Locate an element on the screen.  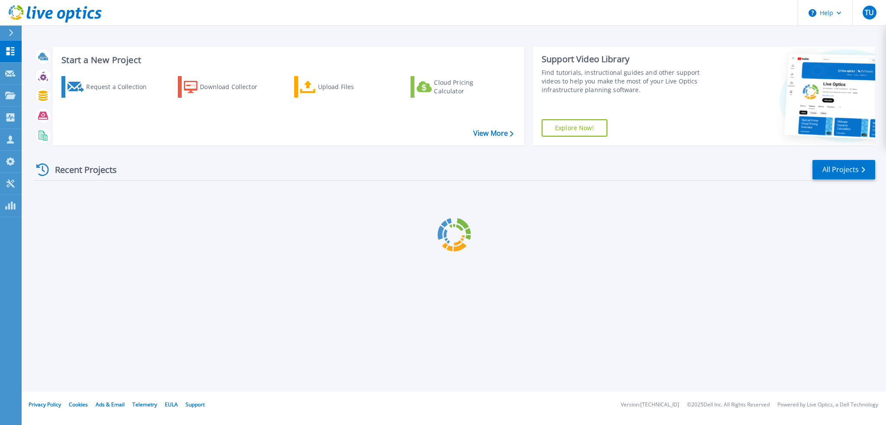
a: All Projects is located at coordinates (844, 170).